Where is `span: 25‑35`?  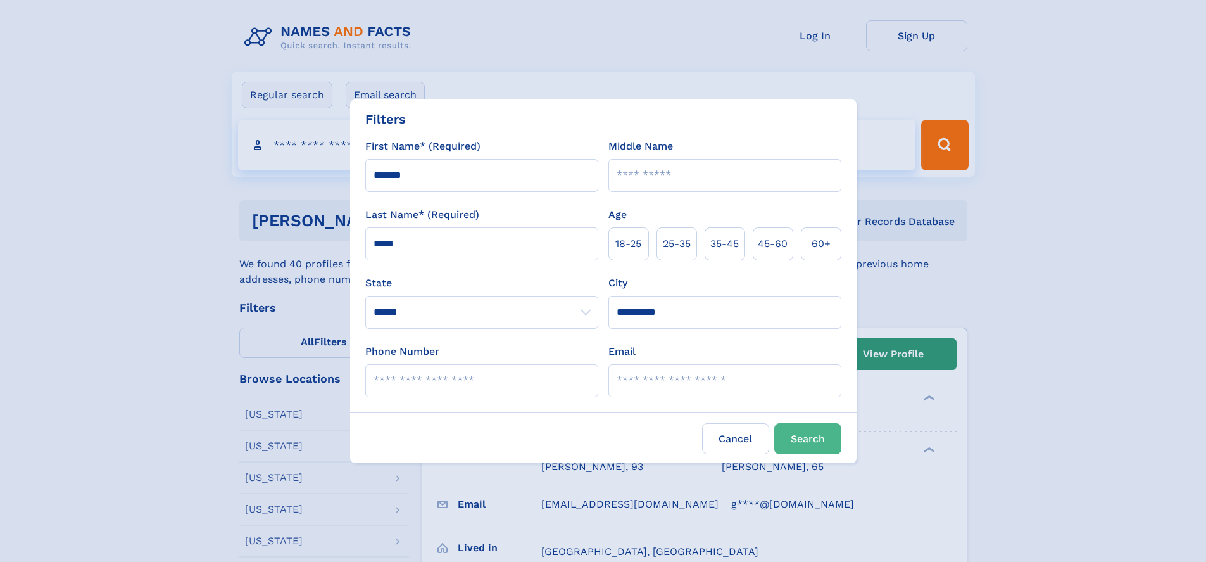 span: 25‑35 is located at coordinates (677, 244).